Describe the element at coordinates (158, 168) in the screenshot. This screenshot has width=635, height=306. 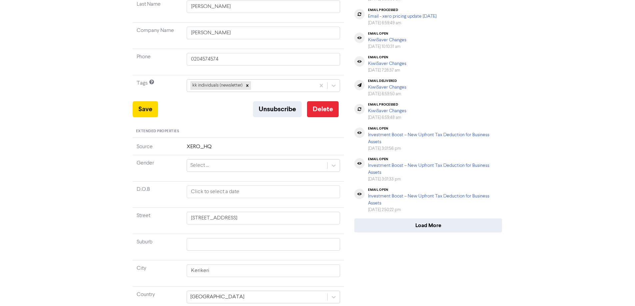
I see `td: Gender` at that location.